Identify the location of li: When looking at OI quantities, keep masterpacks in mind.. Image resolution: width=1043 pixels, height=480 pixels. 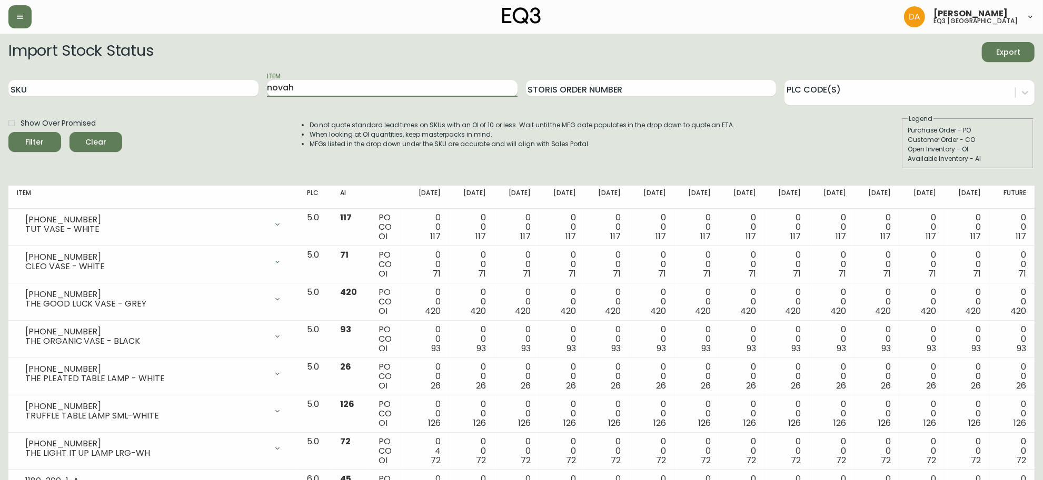
(522, 135).